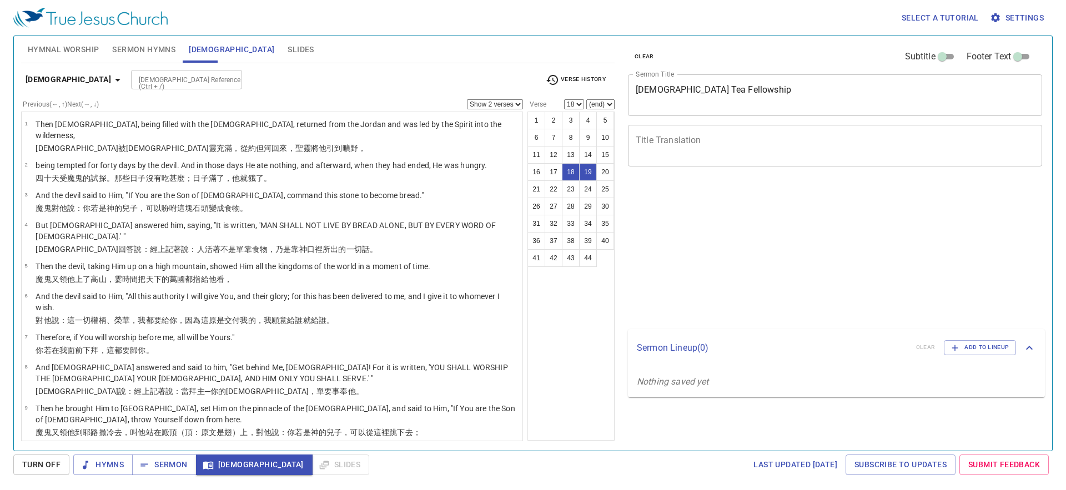 The image size is (1066, 490). What do you see at coordinates (248, 433) in the screenshot?
I see `wg846: 到` at bounding box center [248, 433].